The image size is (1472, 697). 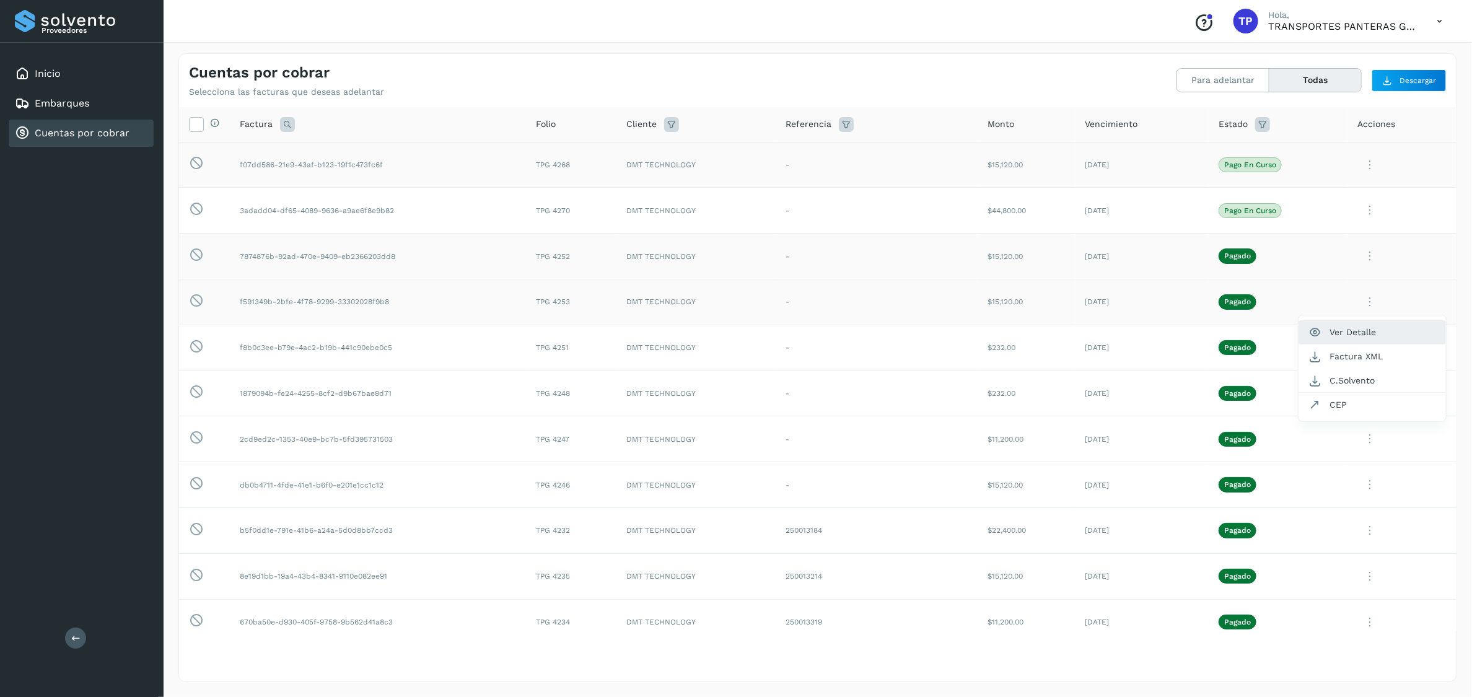 I want to click on div: Inicio, so click(x=81, y=74).